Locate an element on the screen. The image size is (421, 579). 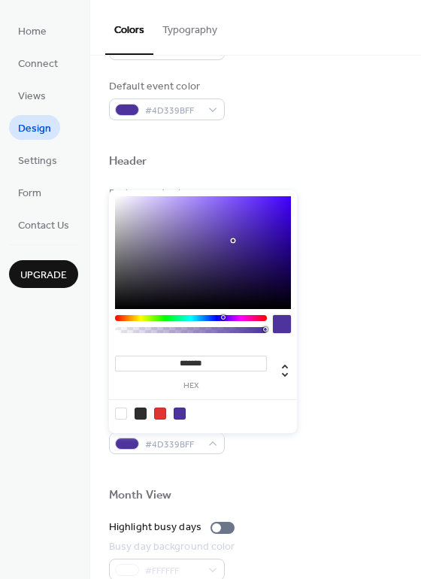
a: Home is located at coordinates (32, 30).